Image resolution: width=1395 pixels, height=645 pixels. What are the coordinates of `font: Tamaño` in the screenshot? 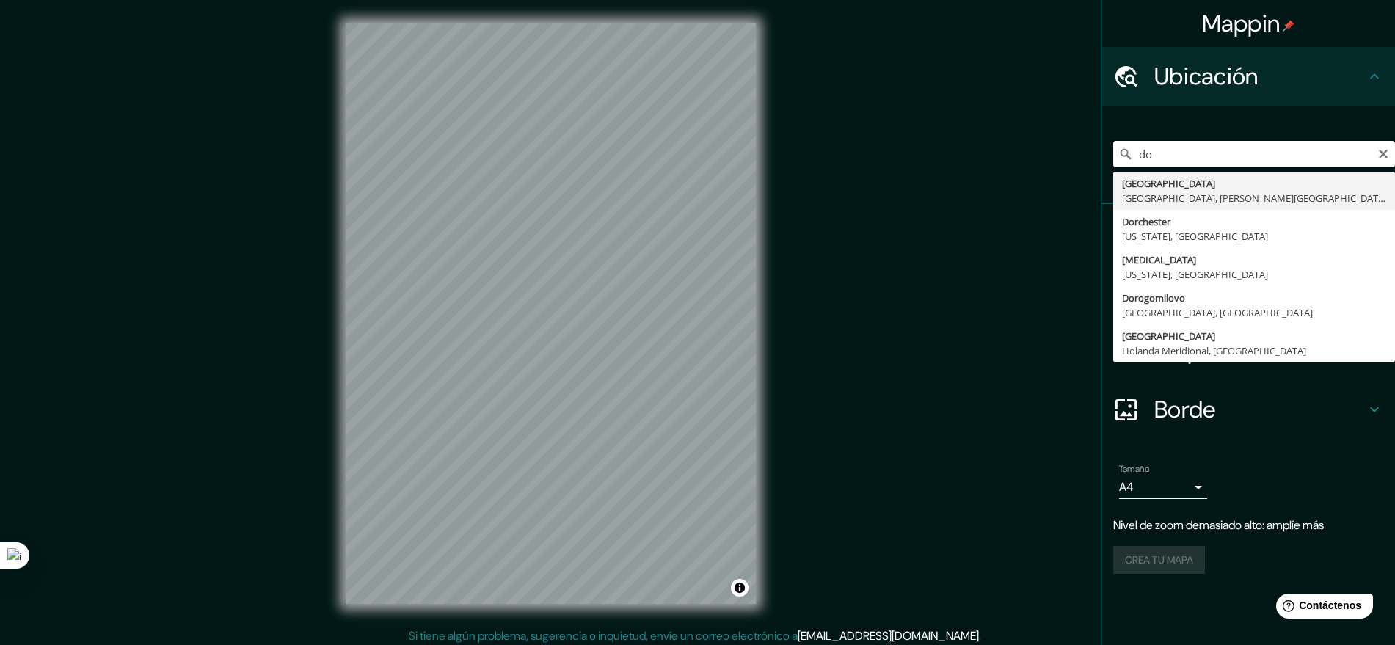 It's located at (1134, 469).